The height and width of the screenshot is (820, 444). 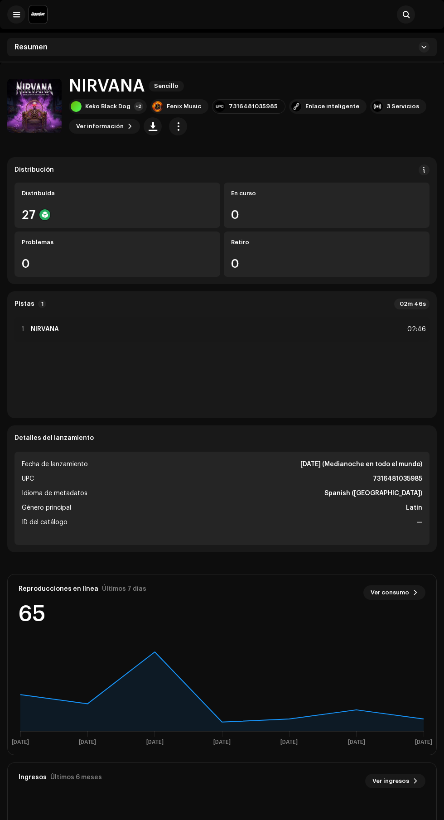 What do you see at coordinates (158, 107) in the screenshot?
I see `img: ad9923f7-1843-4c02-86c8-3ee01fd9ced6` at bounding box center [158, 107].